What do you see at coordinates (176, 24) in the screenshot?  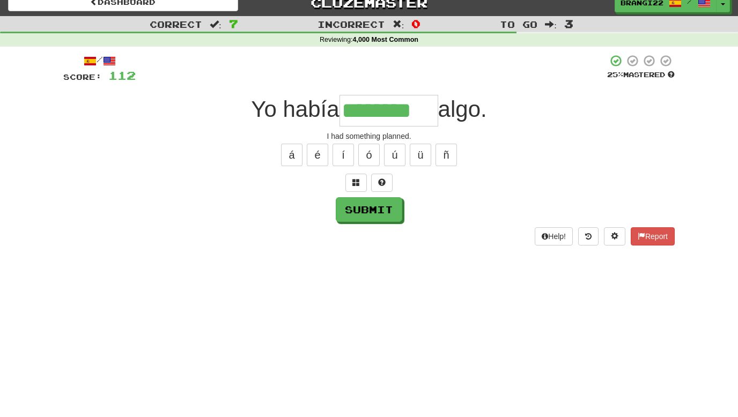 I see `span: Correct` at bounding box center [176, 24].